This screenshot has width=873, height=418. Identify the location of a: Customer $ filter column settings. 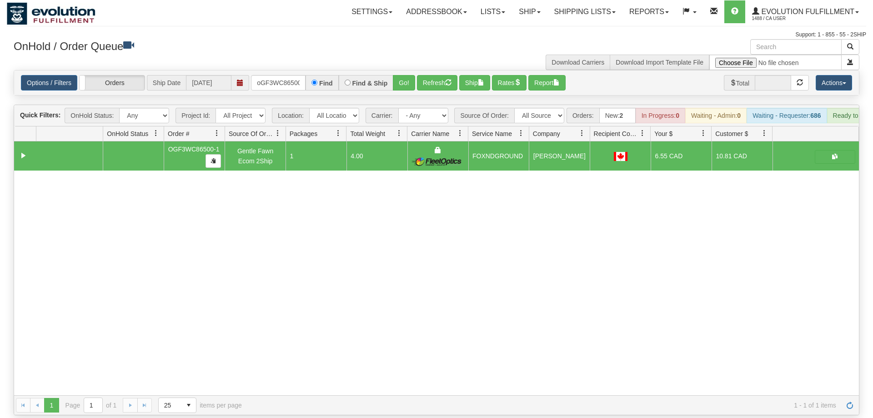
(764, 133).